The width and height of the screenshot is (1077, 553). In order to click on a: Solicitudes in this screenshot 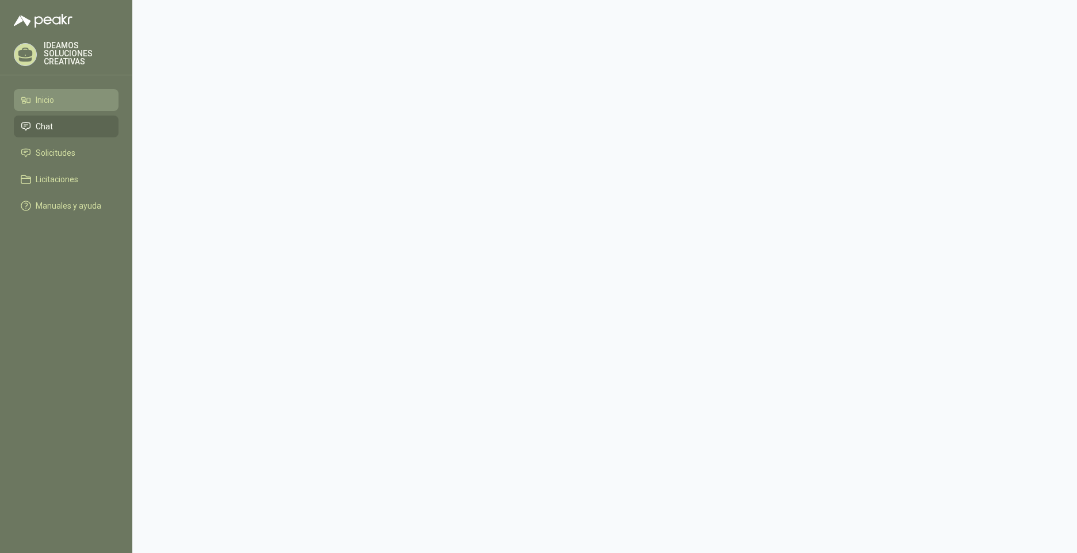, I will do `click(66, 153)`.